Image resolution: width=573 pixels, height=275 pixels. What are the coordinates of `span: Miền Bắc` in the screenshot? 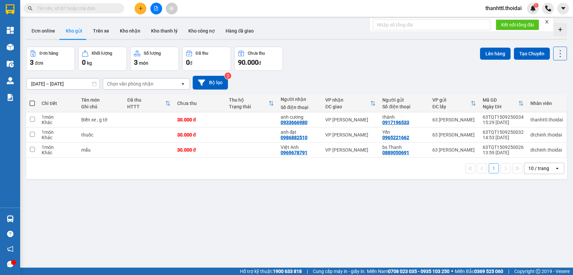 It's located at (479, 272).